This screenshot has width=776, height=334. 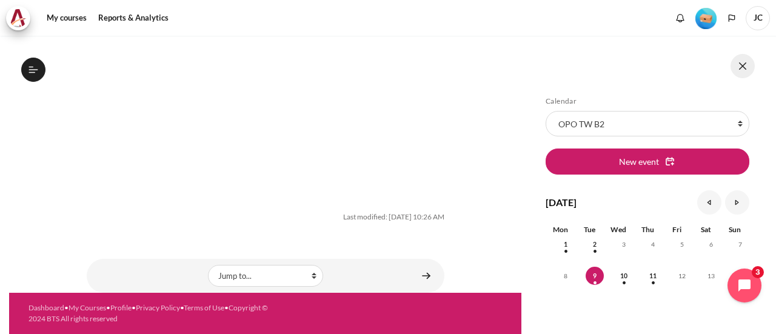 I want to click on button: New event, so click(x=647, y=161).